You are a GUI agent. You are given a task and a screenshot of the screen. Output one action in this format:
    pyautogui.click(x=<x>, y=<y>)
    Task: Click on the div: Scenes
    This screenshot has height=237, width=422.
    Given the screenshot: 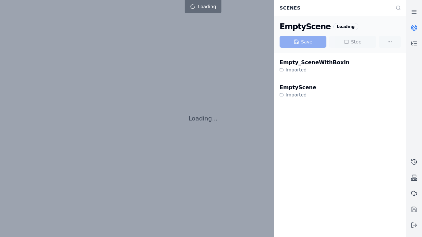 What is the action you would take?
    pyautogui.click(x=334, y=8)
    